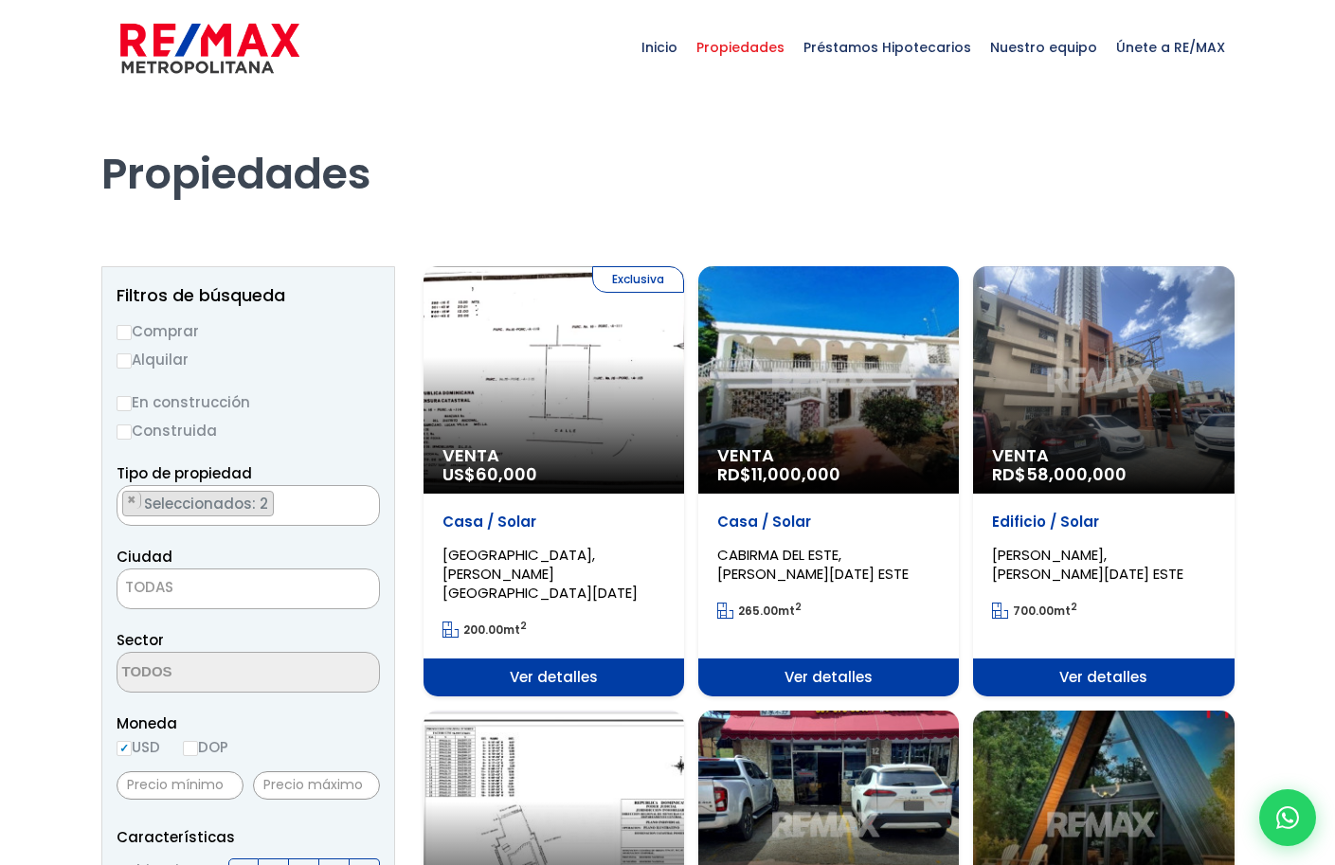 This screenshot has height=865, width=1335. I want to click on span: 11,000,000, so click(796, 474).